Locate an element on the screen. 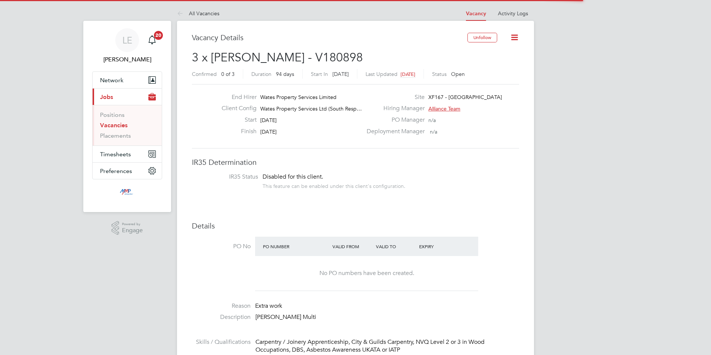 This screenshot has width=711, height=355. label: PO No is located at coordinates (221, 246).